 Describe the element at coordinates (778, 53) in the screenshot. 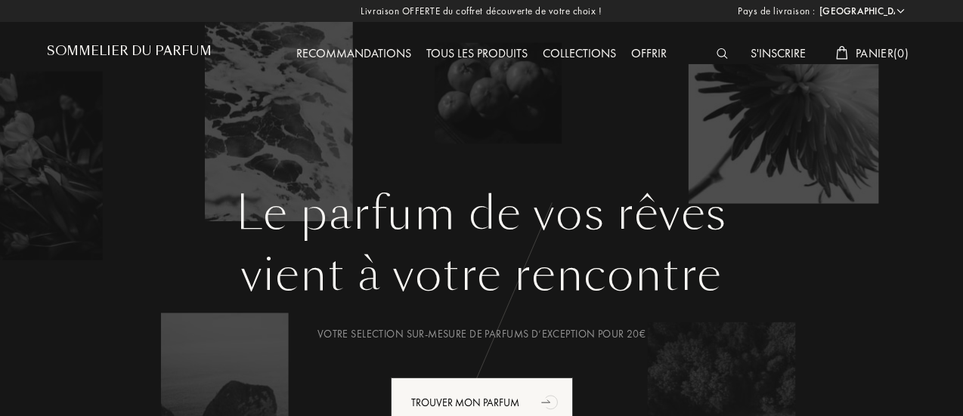

I see `a: S'inscrire` at that location.